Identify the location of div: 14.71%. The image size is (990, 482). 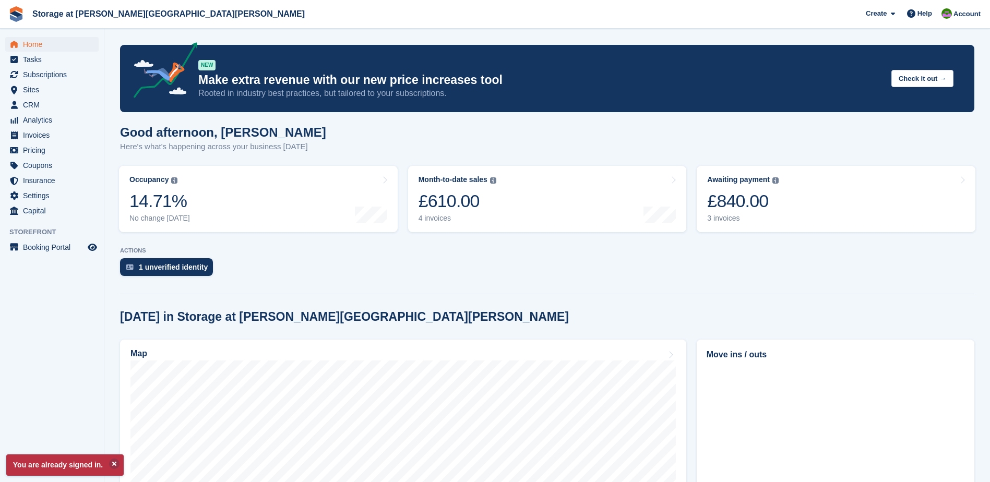
(160, 201).